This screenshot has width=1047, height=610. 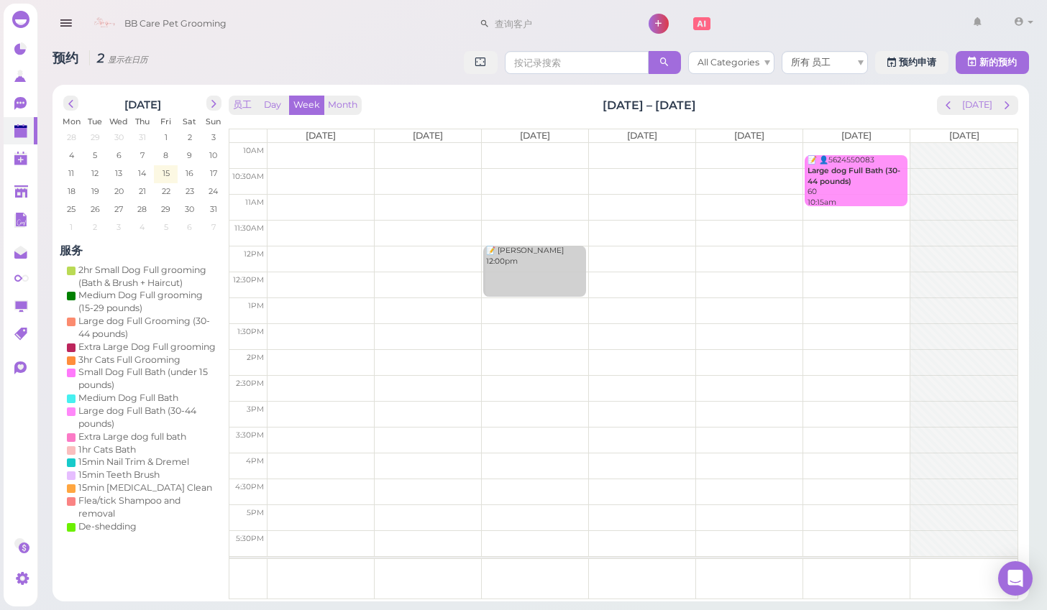 I want to click on span: 11am, so click(x=254, y=202).